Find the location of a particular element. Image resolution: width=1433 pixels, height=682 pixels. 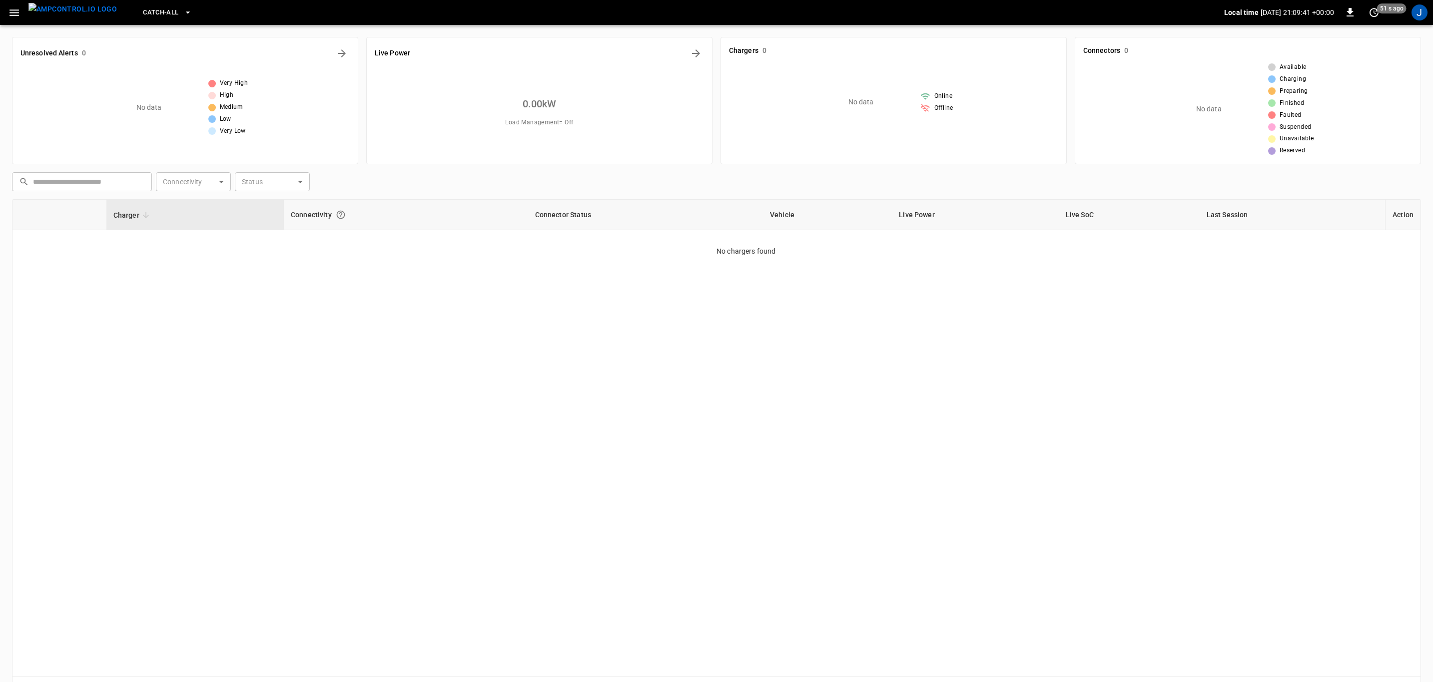

div: Connectivity is located at coordinates (406, 215).